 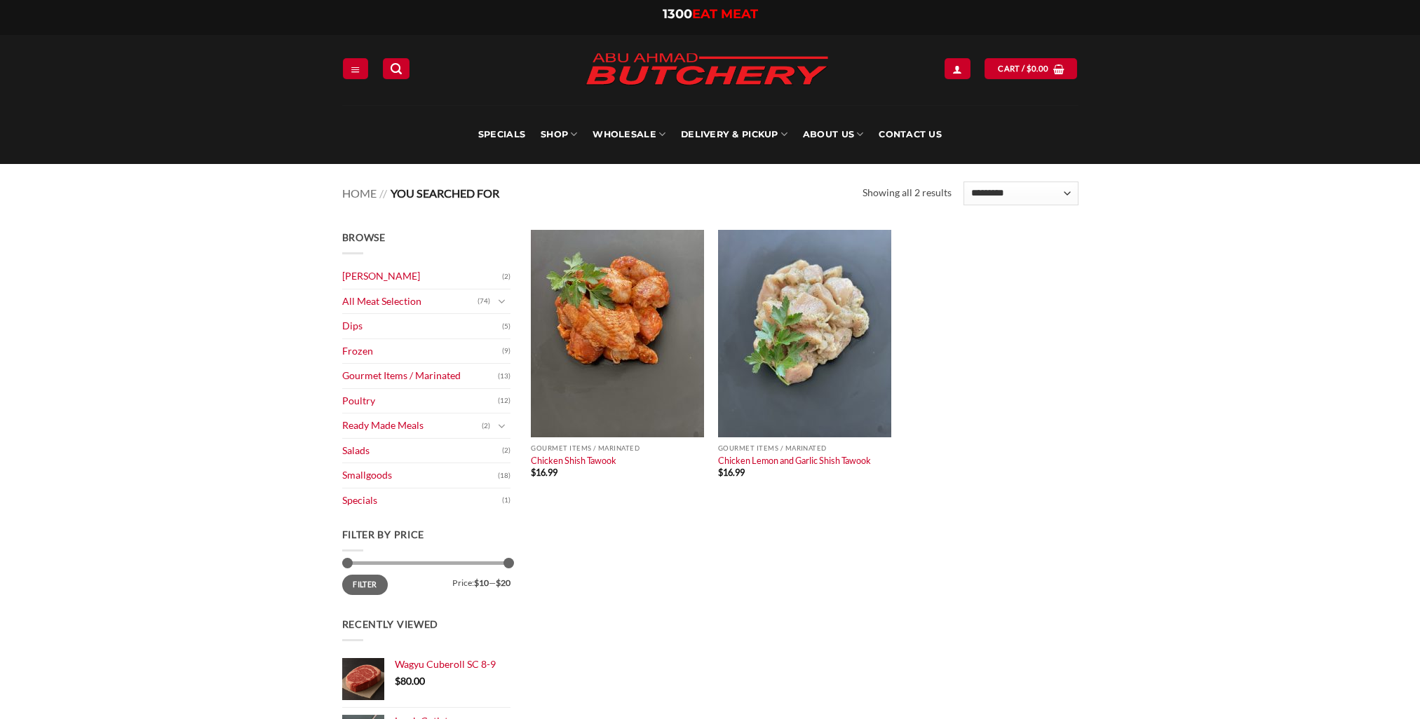 I want to click on a: Delivery & Pickup, so click(x=734, y=135).